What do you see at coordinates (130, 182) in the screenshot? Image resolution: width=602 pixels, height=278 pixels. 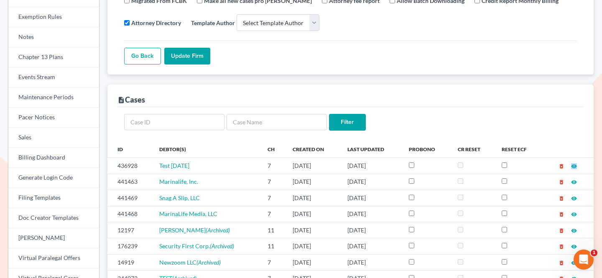 I see `td: 441463` at bounding box center [130, 182].